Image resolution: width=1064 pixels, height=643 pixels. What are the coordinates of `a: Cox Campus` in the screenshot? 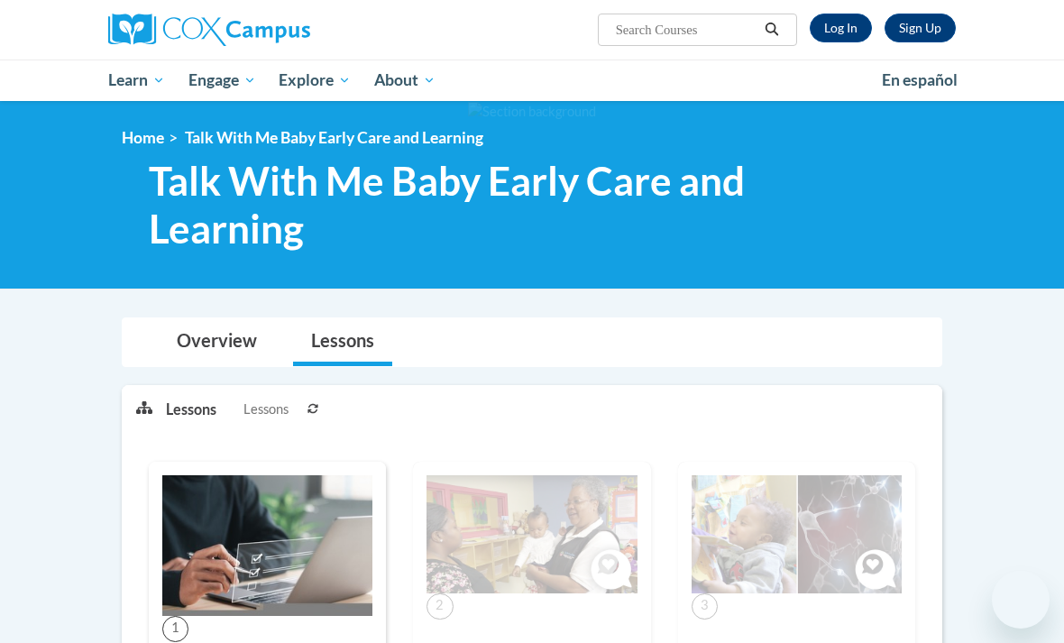 It's located at (240, 30).